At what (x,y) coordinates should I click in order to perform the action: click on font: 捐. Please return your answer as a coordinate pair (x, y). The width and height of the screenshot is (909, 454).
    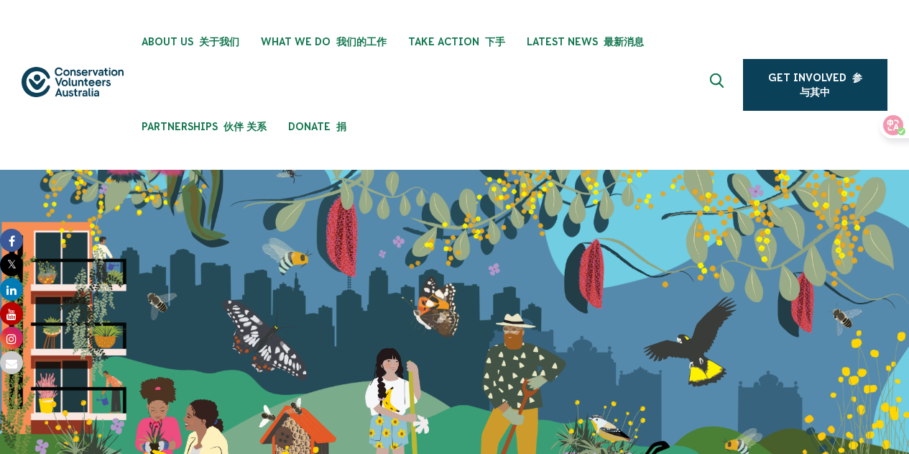
    Looking at the image, I should click on (341, 127).